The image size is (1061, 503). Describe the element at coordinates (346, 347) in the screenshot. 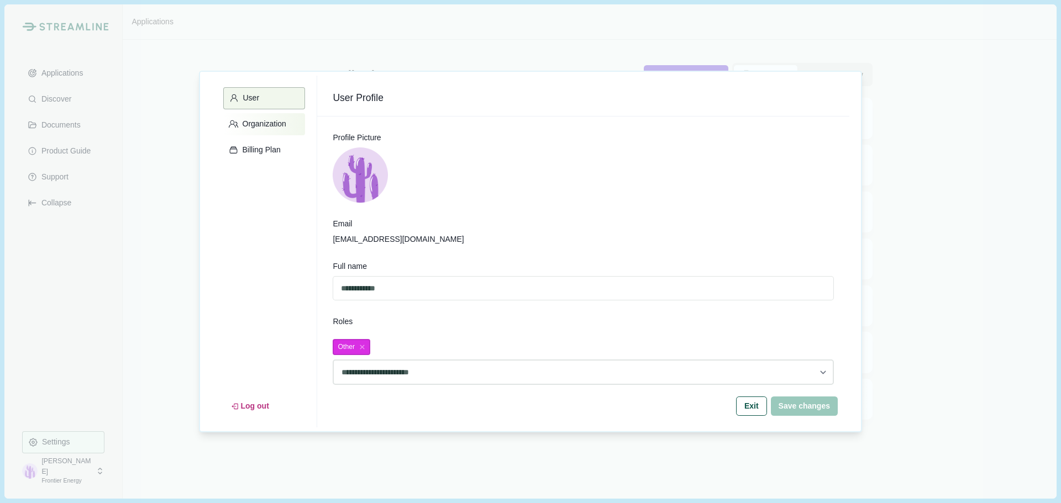

I see `span: Other` at that location.